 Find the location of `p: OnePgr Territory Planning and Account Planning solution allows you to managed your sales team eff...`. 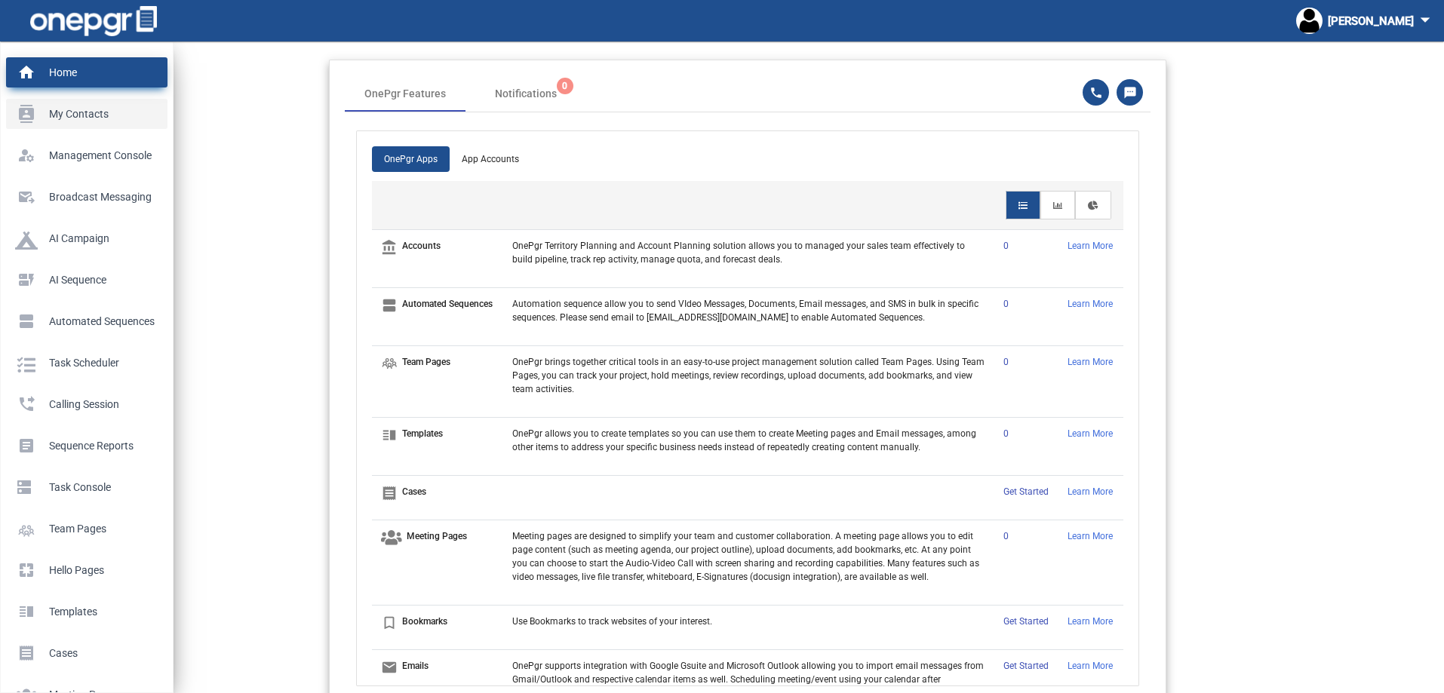

p: OnePgr Territory Planning and Account Planning solution allows you to managed your sales team eff... is located at coordinates (748, 253).